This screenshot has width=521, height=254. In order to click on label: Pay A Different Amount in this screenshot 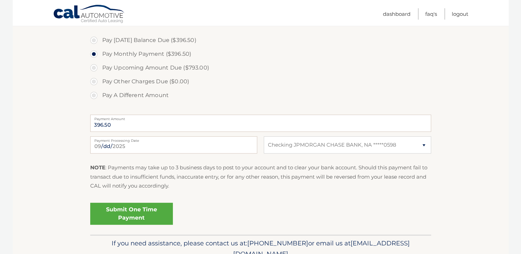, I will do `click(261, 95)`.